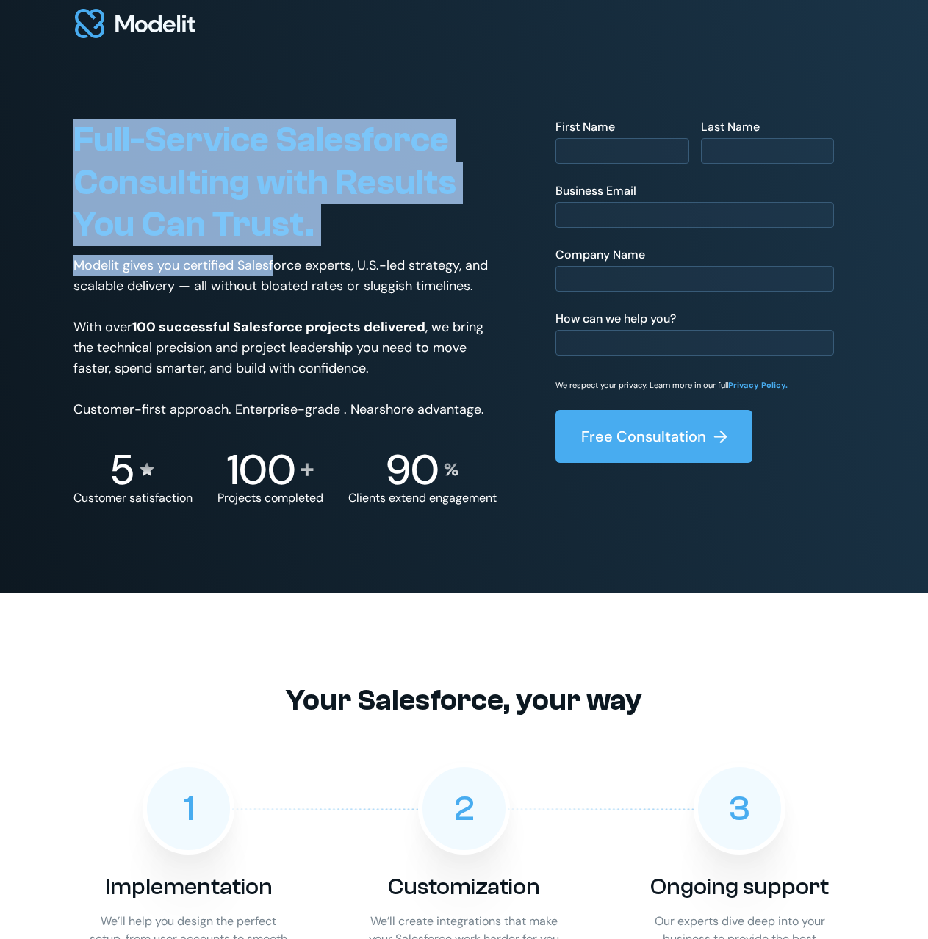 Image resolution: width=928 pixels, height=939 pixels. I want to click on div: Ongoing support, so click(740, 887).